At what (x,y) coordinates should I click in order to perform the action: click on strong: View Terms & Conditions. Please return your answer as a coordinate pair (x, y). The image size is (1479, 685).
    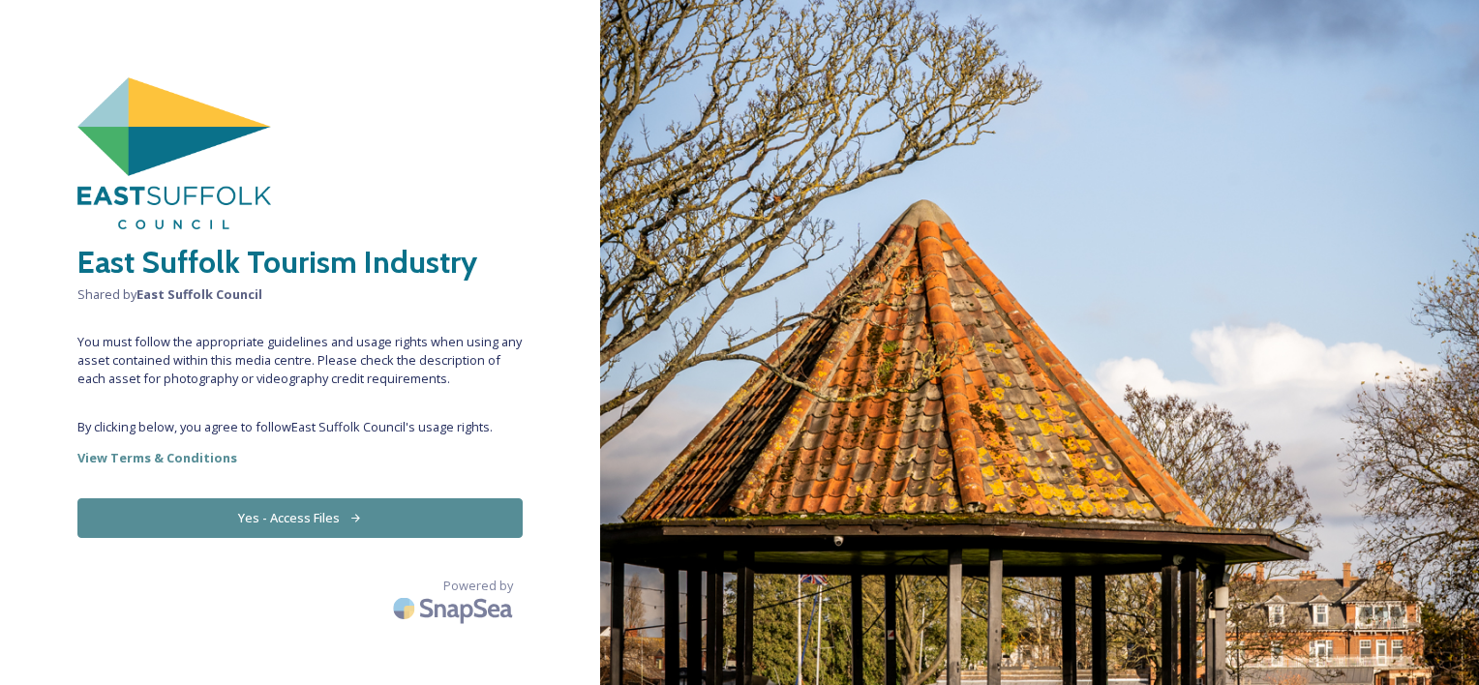
    Looking at the image, I should click on (157, 458).